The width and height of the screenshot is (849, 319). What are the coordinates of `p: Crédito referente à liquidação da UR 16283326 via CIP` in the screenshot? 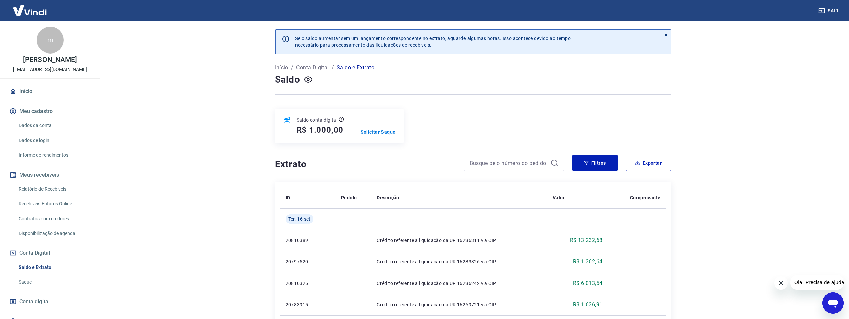 It's located at (459, 262).